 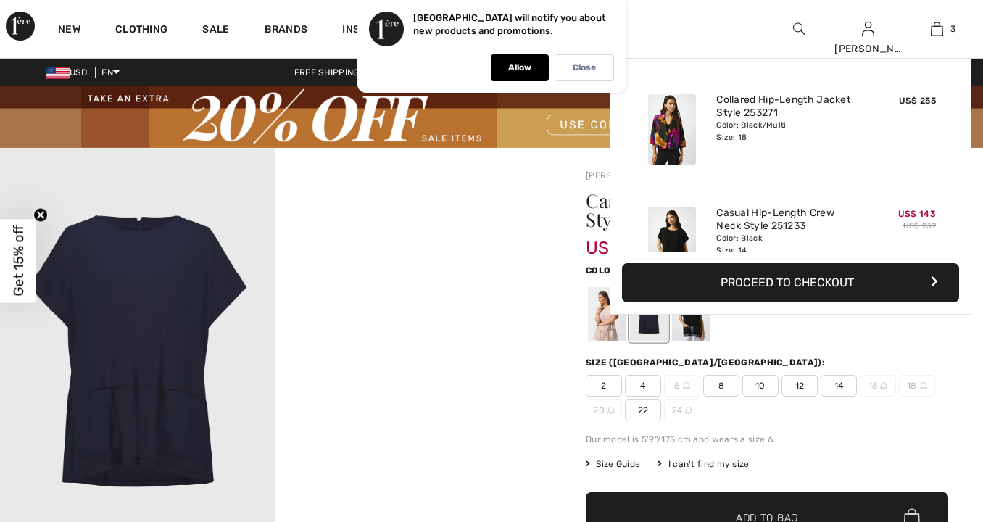 I want to click on span: 6, so click(x=682, y=386).